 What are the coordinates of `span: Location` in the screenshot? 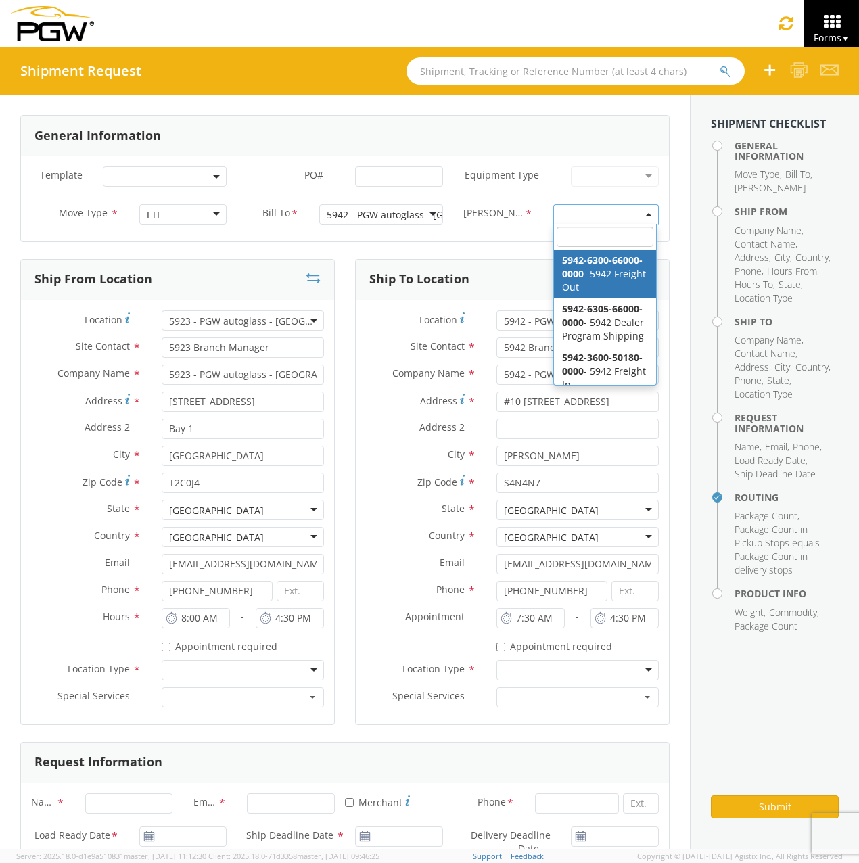 It's located at (438, 319).